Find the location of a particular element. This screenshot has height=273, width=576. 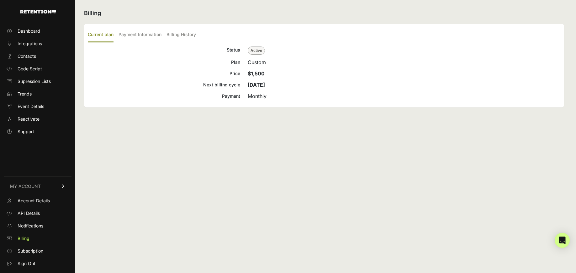

div: Price is located at coordinates (164, 73).